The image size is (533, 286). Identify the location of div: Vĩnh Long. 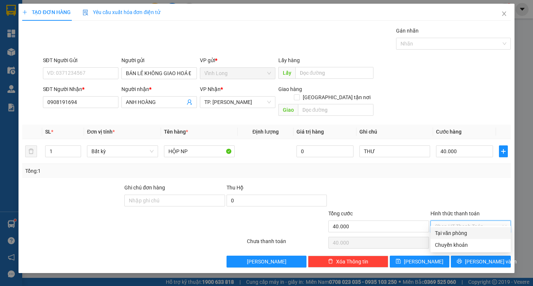
(32, 11).